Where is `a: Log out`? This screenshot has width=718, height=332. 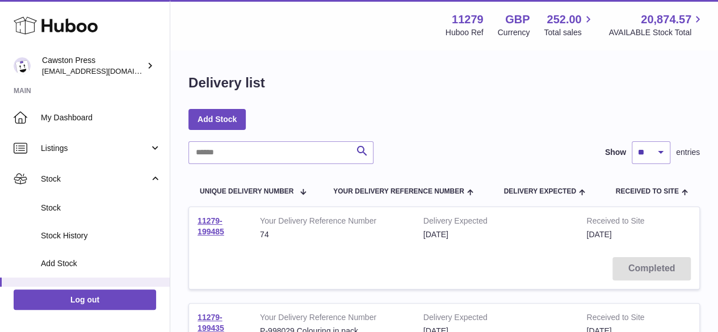 a: Log out is located at coordinates (85, 300).